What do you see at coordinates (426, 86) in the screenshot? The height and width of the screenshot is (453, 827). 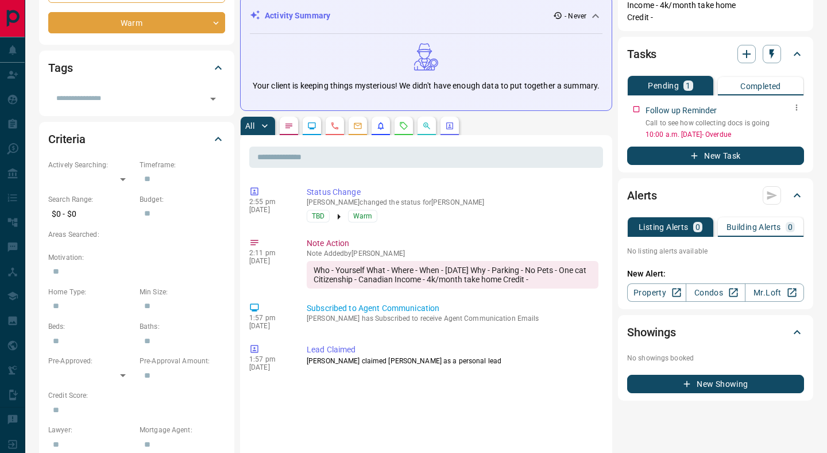 I see `p: Your client is keeping things mysterious! We didn't have enough data to put together a summary.` at bounding box center [426, 86].